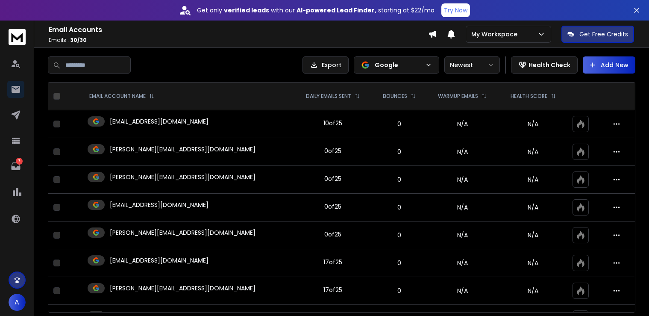 This screenshot has width=649, height=316. I want to click on strong: AI-powered Lead Finder,, so click(336, 10).